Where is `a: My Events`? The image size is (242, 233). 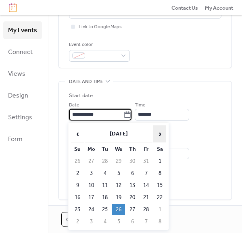 a: My Events is located at coordinates (23, 30).